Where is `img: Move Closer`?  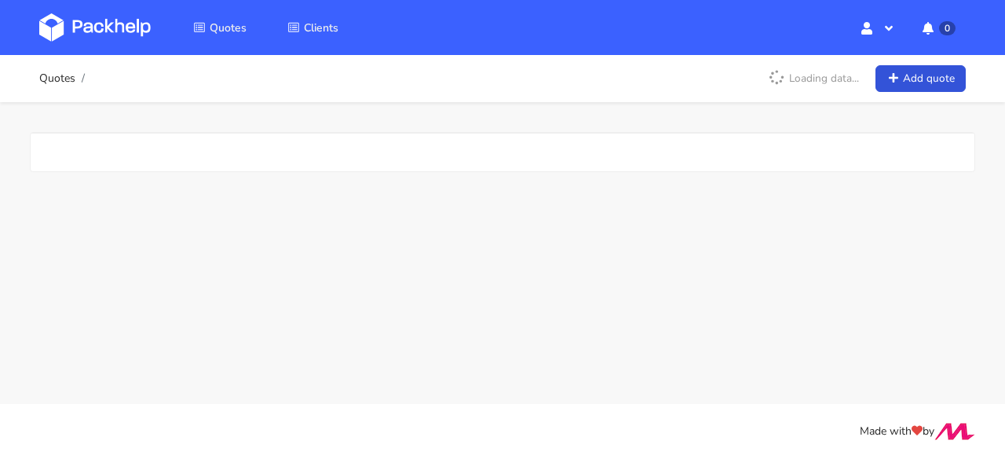 img: Move Closer is located at coordinates (955, 431).